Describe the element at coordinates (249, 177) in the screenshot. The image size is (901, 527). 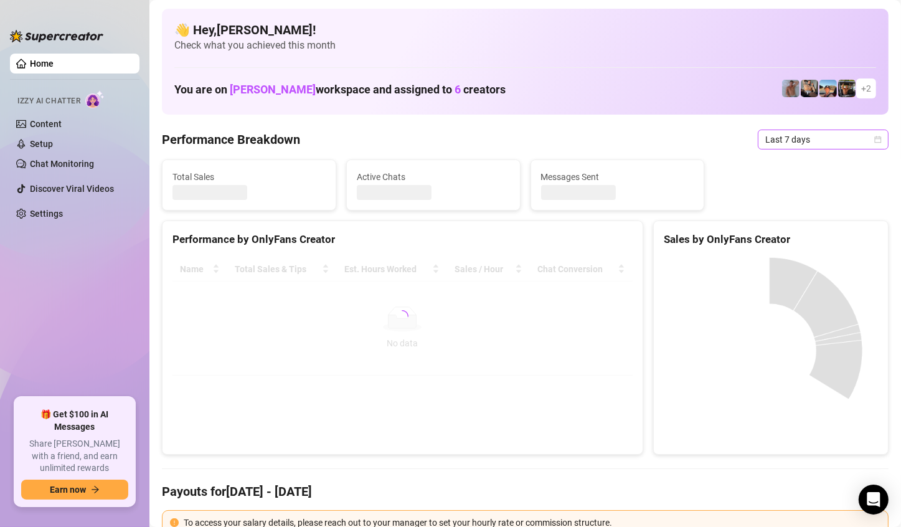
I see `span: Total Sales` at that location.